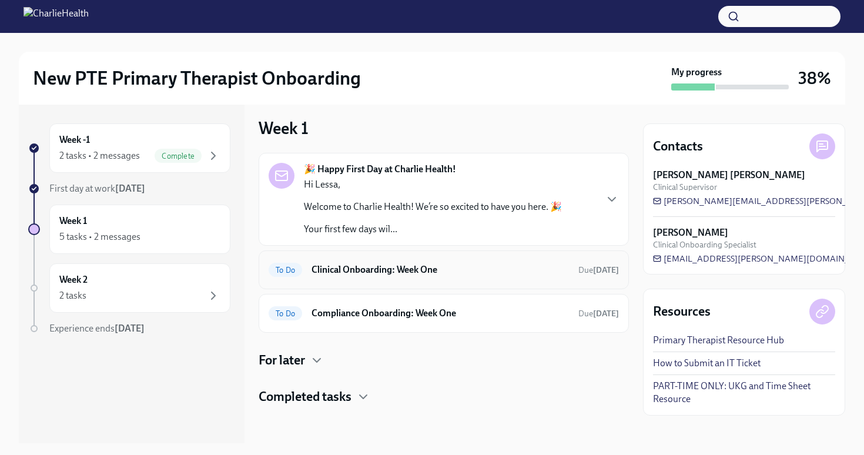 The width and height of the screenshot is (864, 455). Describe the element at coordinates (305, 397) in the screenshot. I see `h4: Completed tasks` at that location.